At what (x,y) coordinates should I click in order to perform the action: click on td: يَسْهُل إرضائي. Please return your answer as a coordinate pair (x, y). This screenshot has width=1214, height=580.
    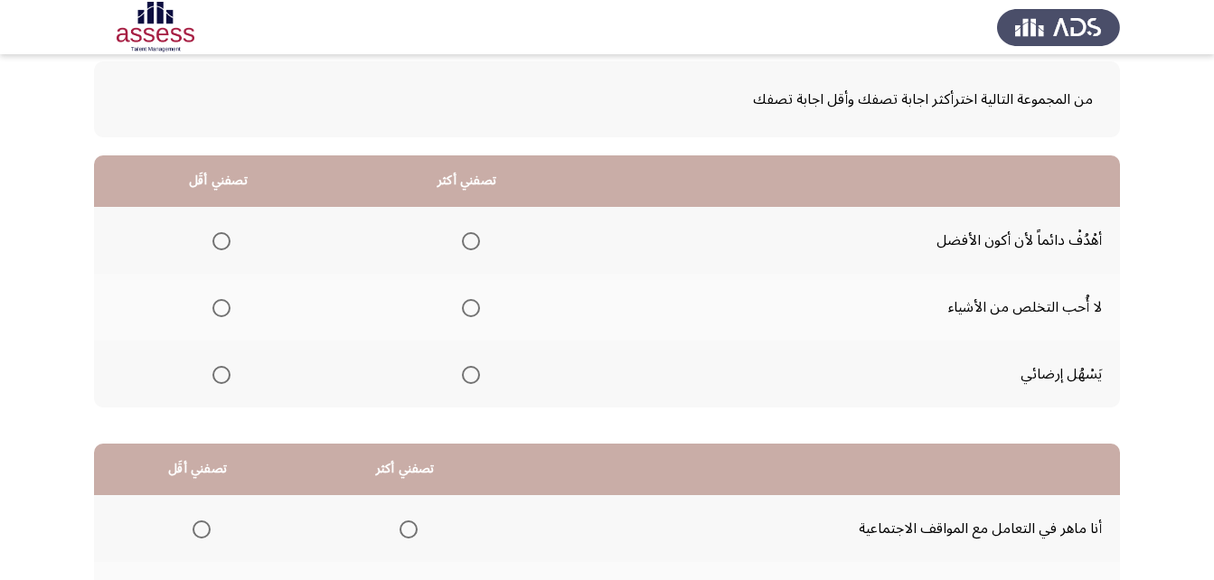
    Looking at the image, I should click on (855, 374).